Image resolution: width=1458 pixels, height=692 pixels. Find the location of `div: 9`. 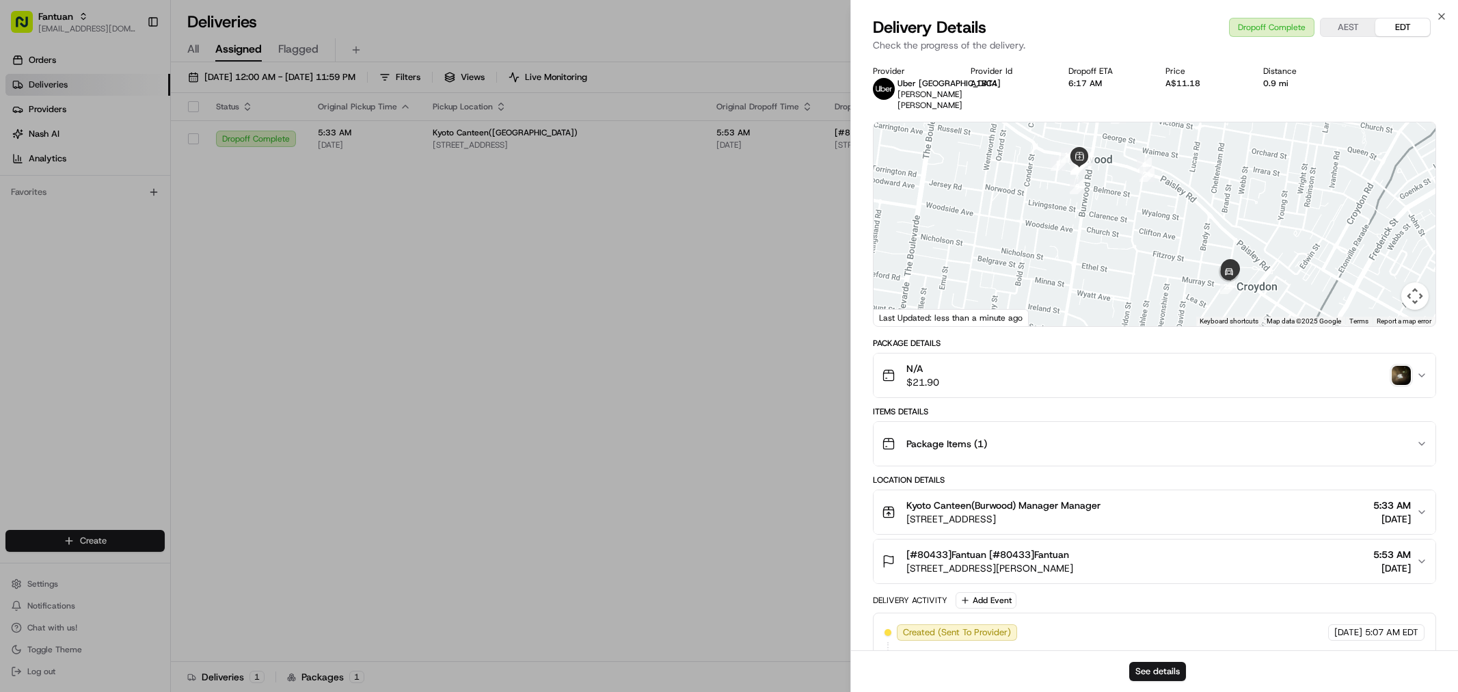

div: 9 is located at coordinates (1077, 187).